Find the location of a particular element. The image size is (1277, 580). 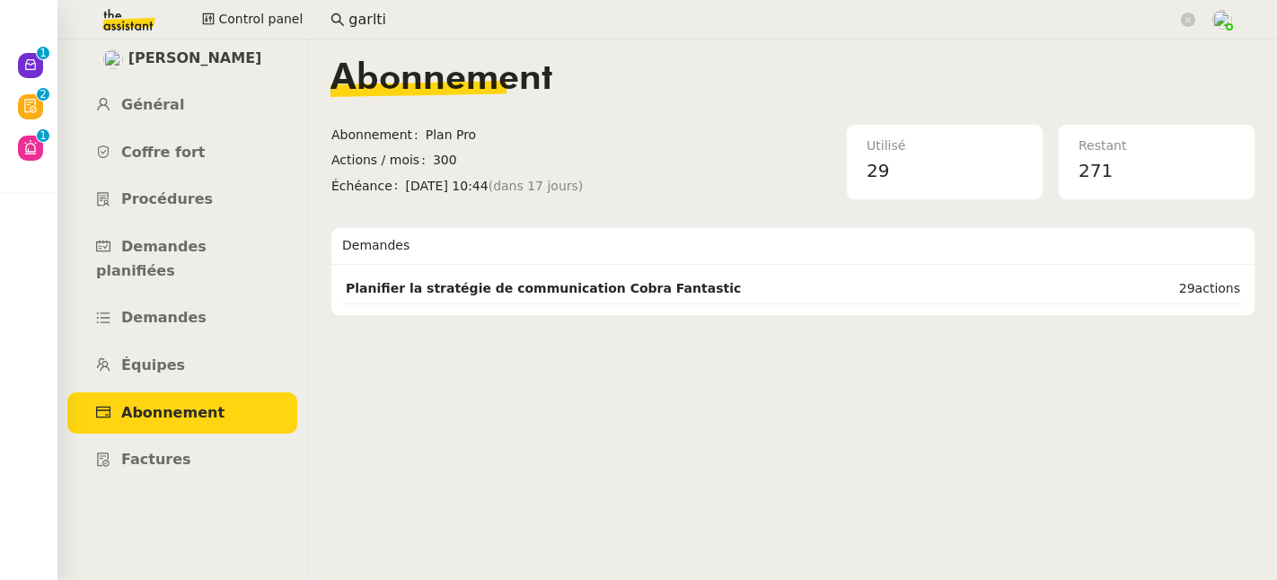

span: Factures is located at coordinates (156, 459).